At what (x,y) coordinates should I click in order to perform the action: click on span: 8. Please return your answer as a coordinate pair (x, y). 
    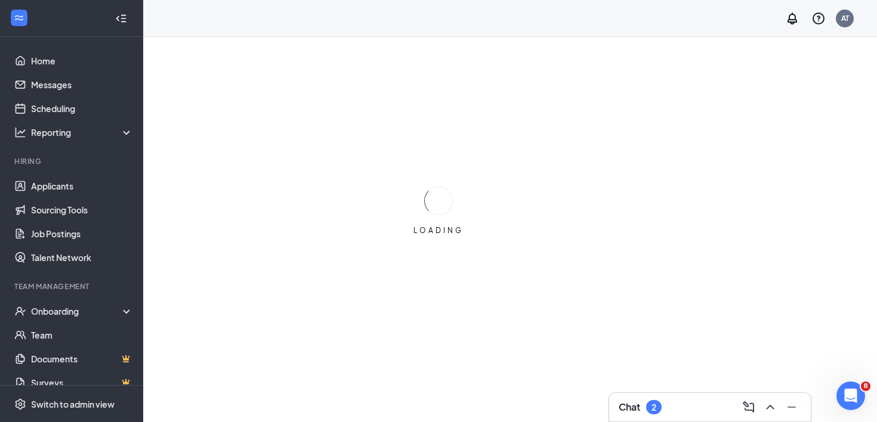
    Looking at the image, I should click on (866, 387).